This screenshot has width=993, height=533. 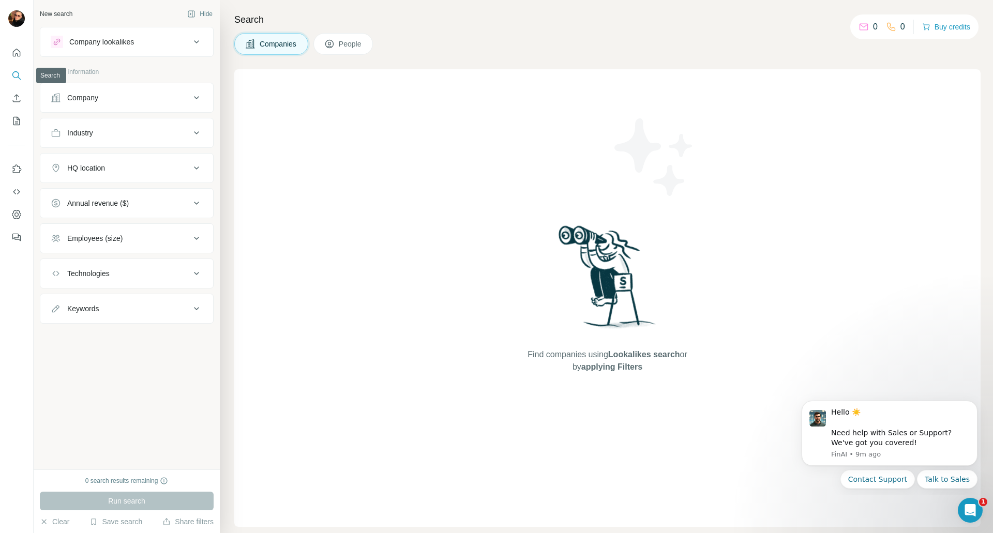 What do you see at coordinates (103, 42) in the screenshot?
I see `div: message notification from FinAI, 9m ago. Hello ☀️ ​ Need help with Sales or Support? We've got yo...` at bounding box center [103, 42].